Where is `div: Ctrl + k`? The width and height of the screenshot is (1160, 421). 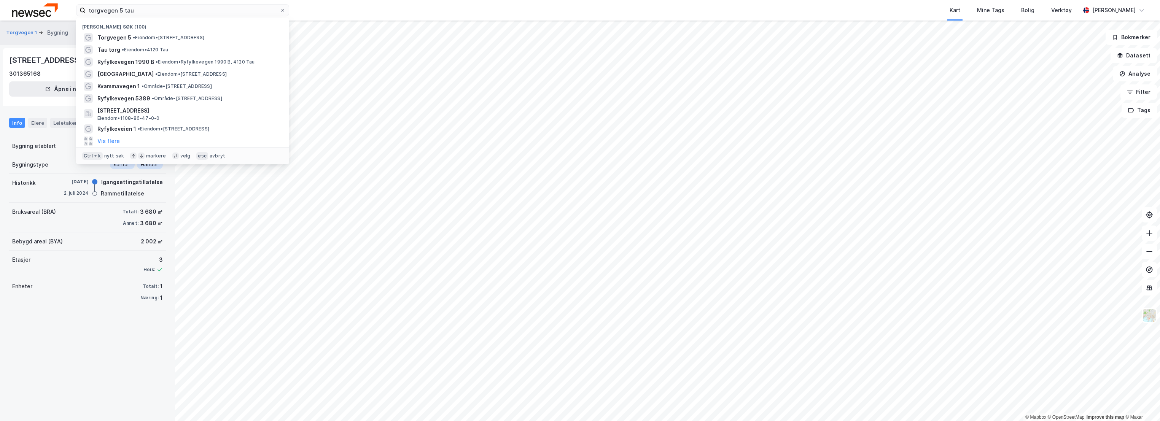 div: Ctrl + k is located at coordinates (92, 156).